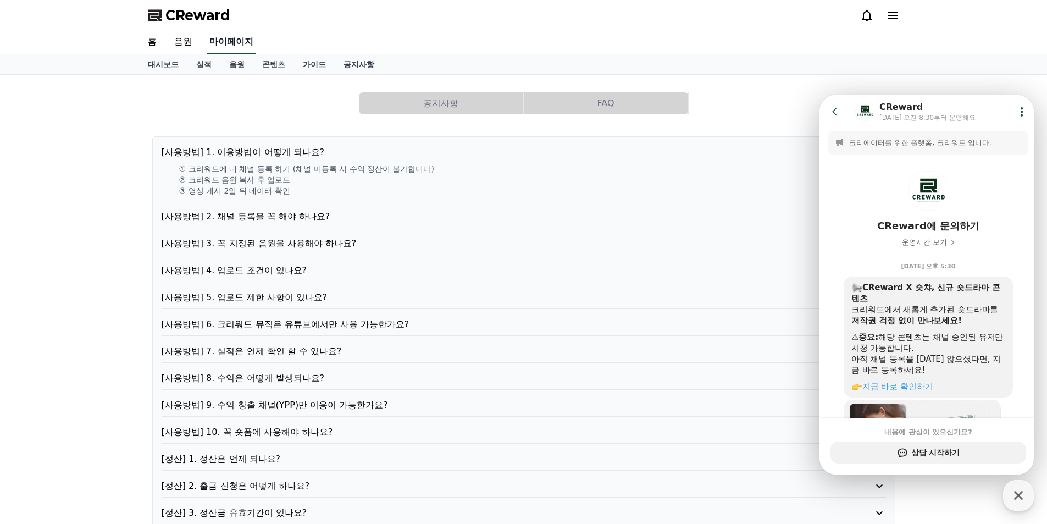  I want to click on button: [사용방법] 10. 꼭 숏폼에 사용해야 하나요?, so click(524, 432).